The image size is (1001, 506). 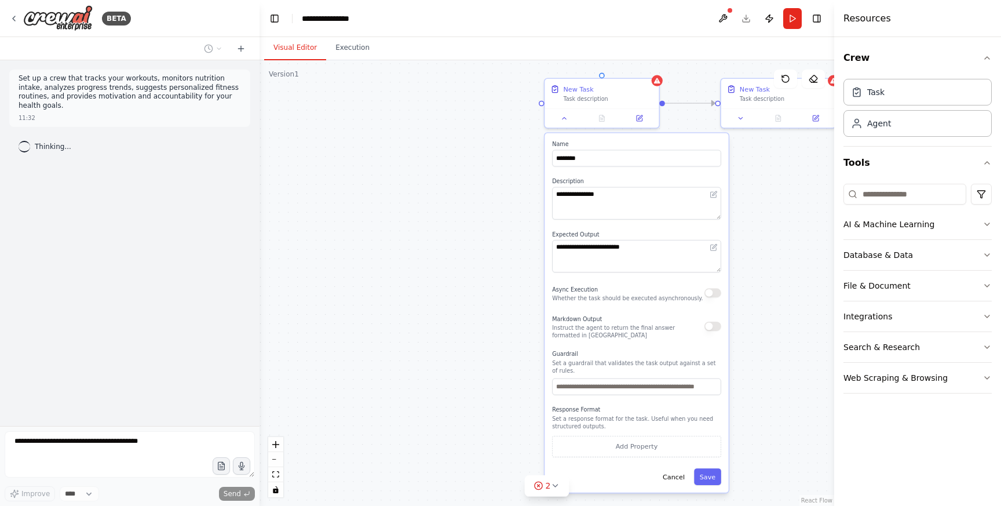 What do you see at coordinates (876, 92) in the screenshot?
I see `div: Task` at bounding box center [876, 92].